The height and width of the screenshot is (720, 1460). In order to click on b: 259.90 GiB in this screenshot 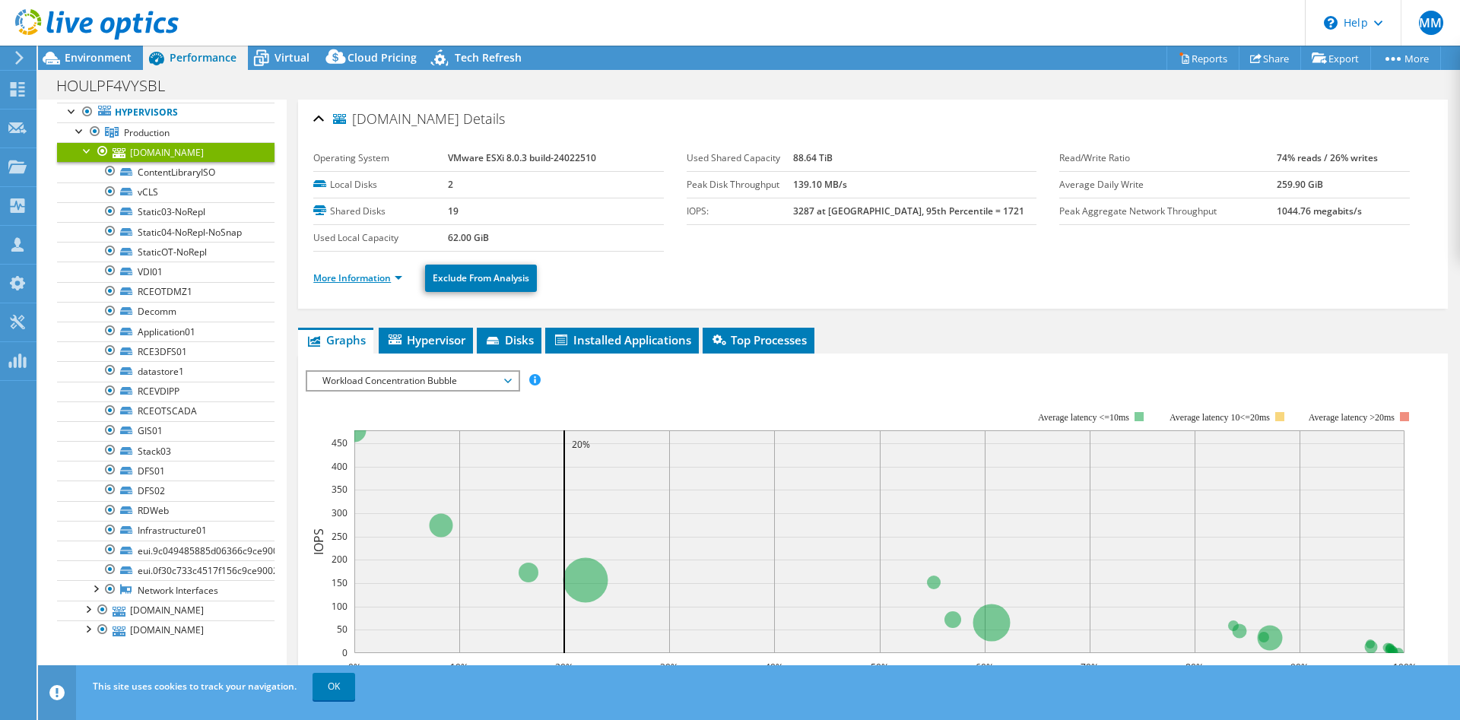, I will do `click(1300, 184)`.